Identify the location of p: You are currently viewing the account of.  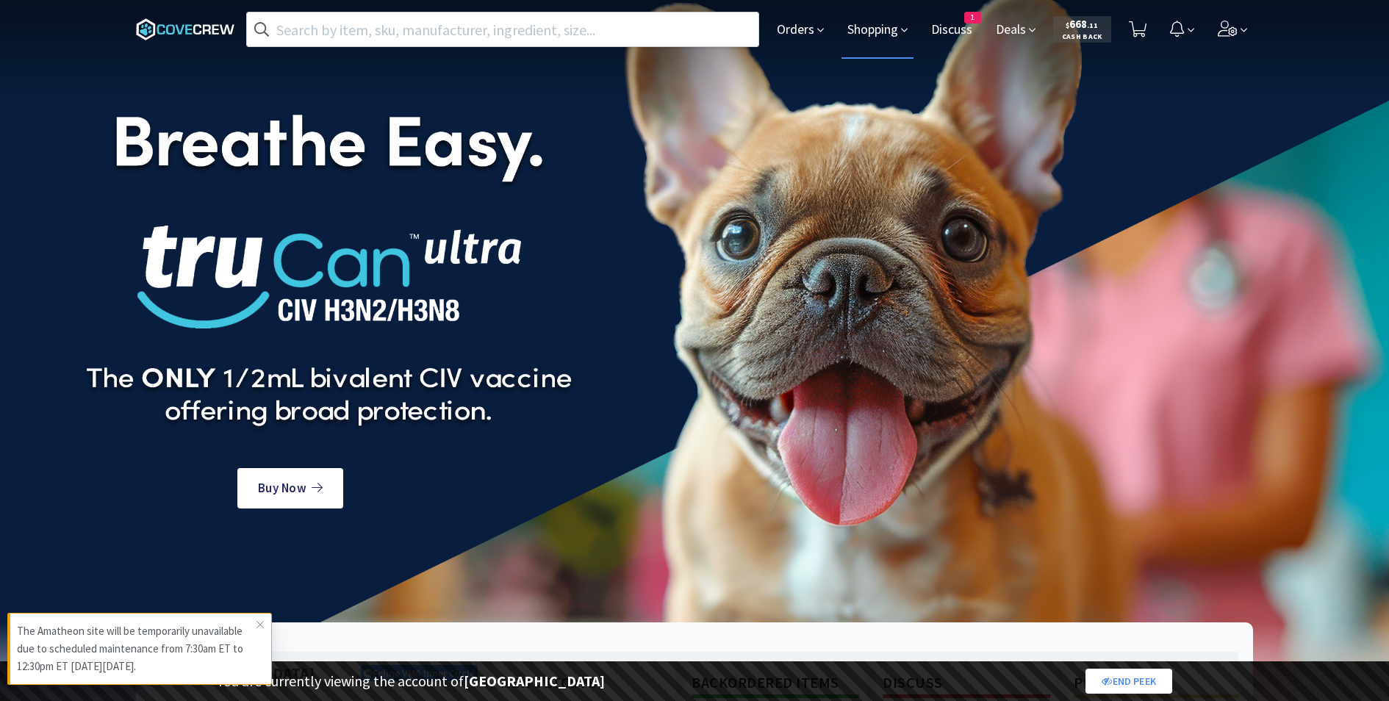
(411, 681).